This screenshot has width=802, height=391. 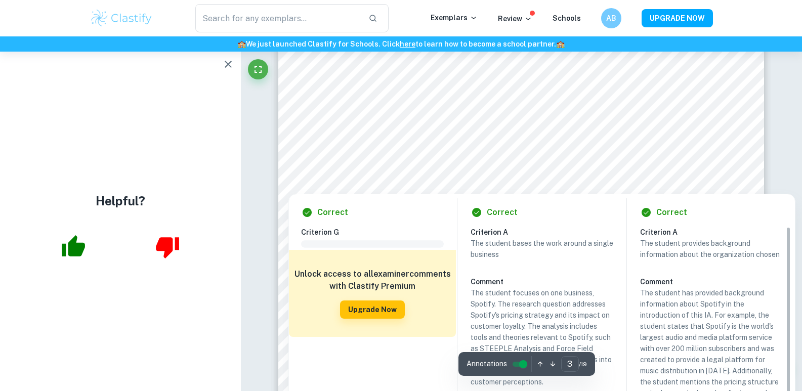 I want to click on p: The student provides background information about the organization chosen, so click(x=712, y=249).